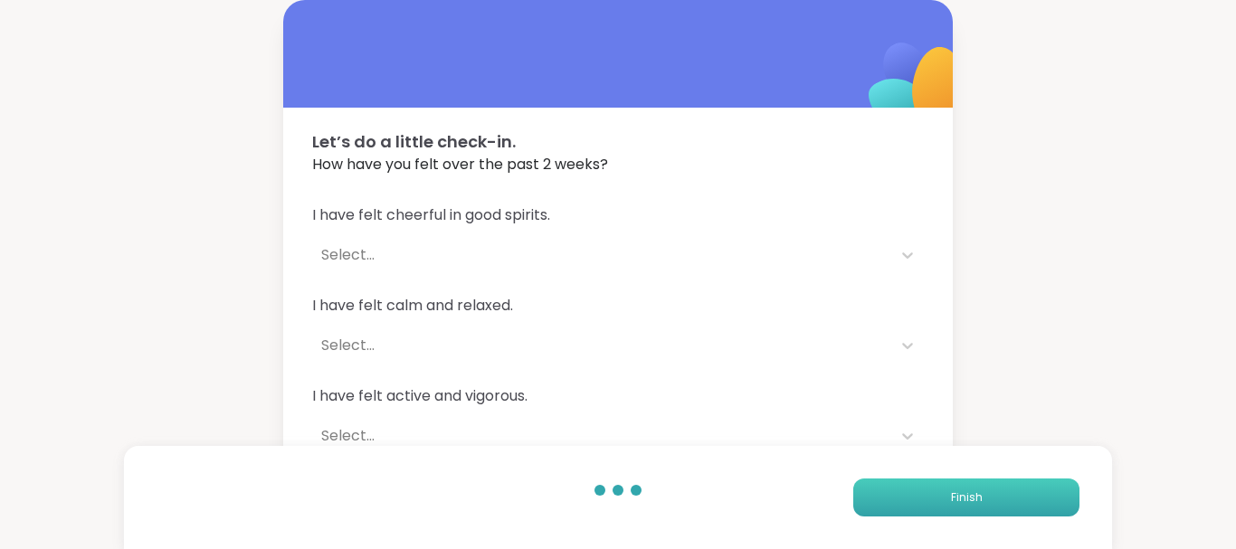 This screenshot has width=1236, height=549. Describe the element at coordinates (618, 141) in the screenshot. I see `span: Let’s do a little check-in.` at that location.